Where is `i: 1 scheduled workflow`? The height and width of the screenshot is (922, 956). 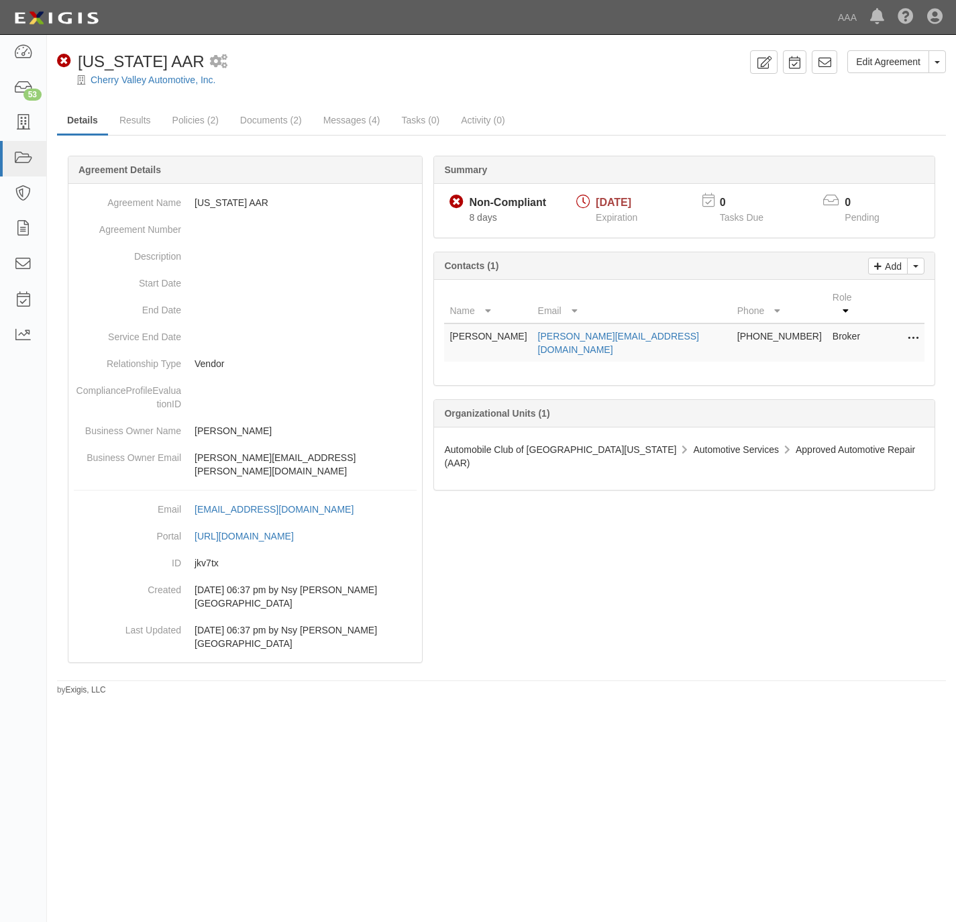 i: 1 scheduled workflow is located at coordinates (219, 62).